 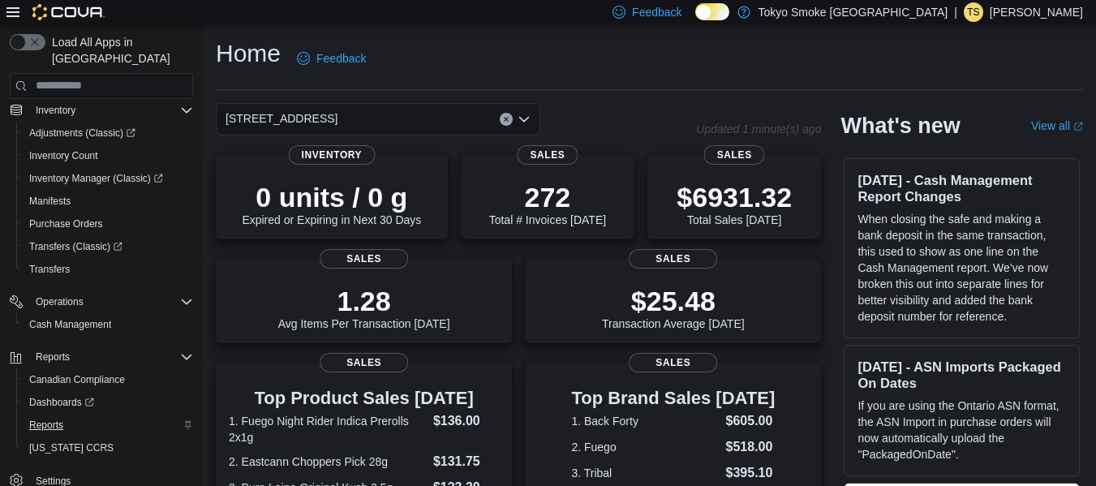 What do you see at coordinates (59, 302) in the screenshot?
I see `span: Operations` at bounding box center [59, 302].